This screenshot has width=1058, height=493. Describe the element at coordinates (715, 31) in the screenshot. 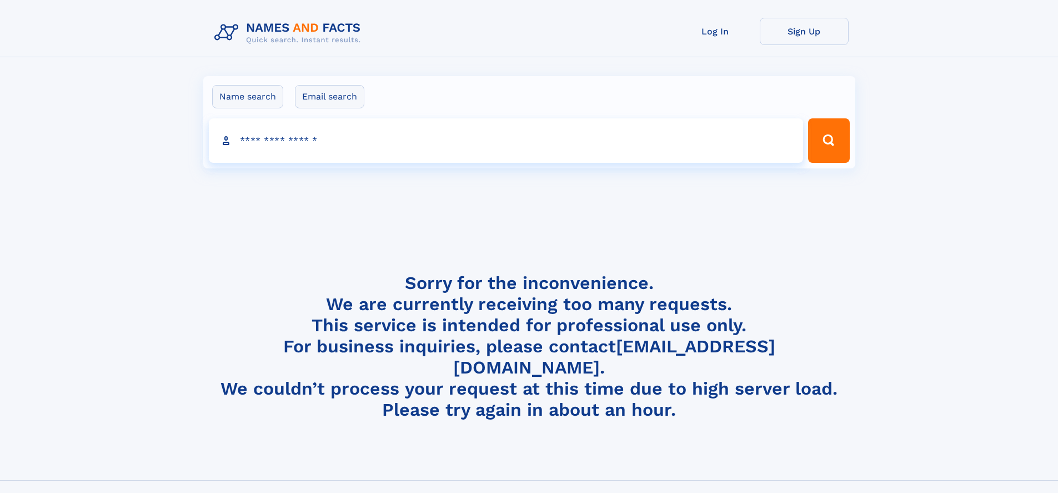

I see `a: Log In` at that location.